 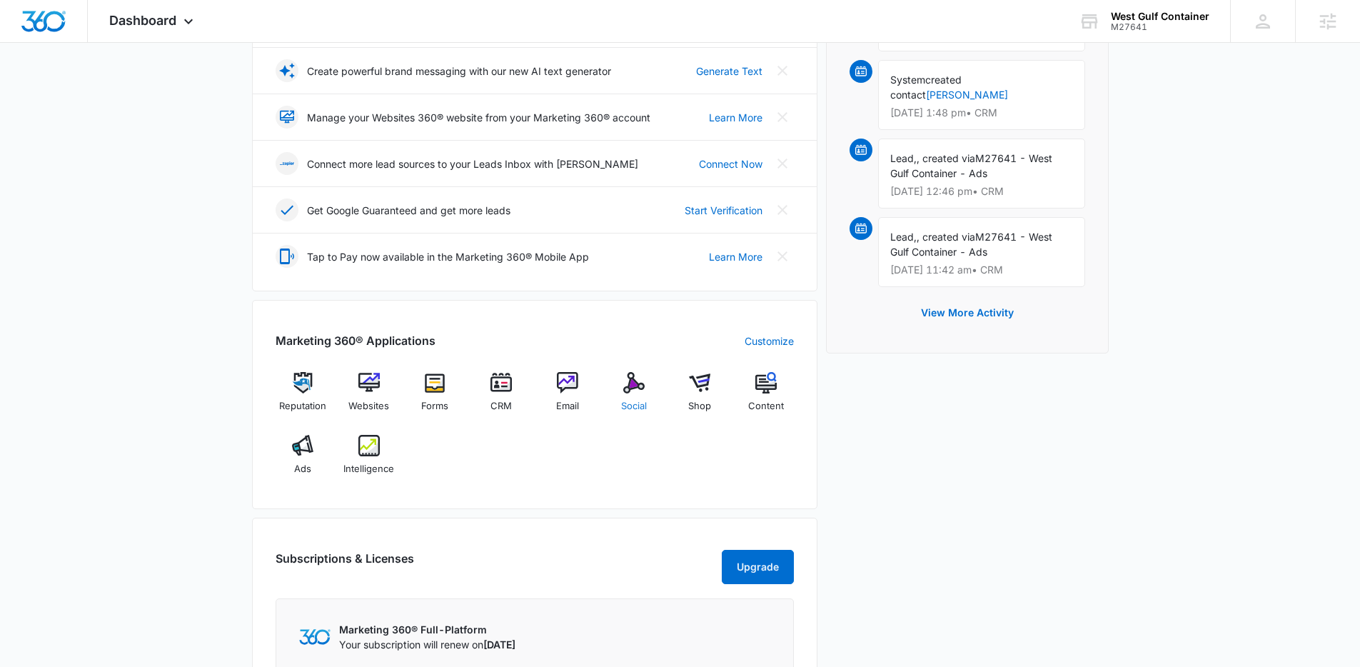 I want to click on div: account name, so click(x=1160, y=16).